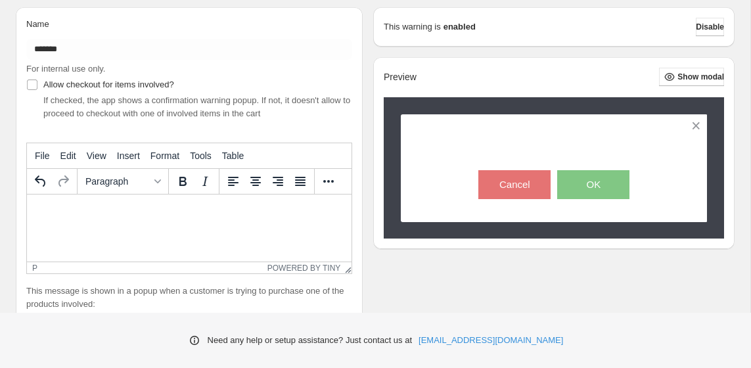 This screenshot has height=368, width=751. What do you see at coordinates (162, 16) in the screenshot?
I see `body: Rich Text Area. Press ALT-0 for help.` at bounding box center [162, 16].